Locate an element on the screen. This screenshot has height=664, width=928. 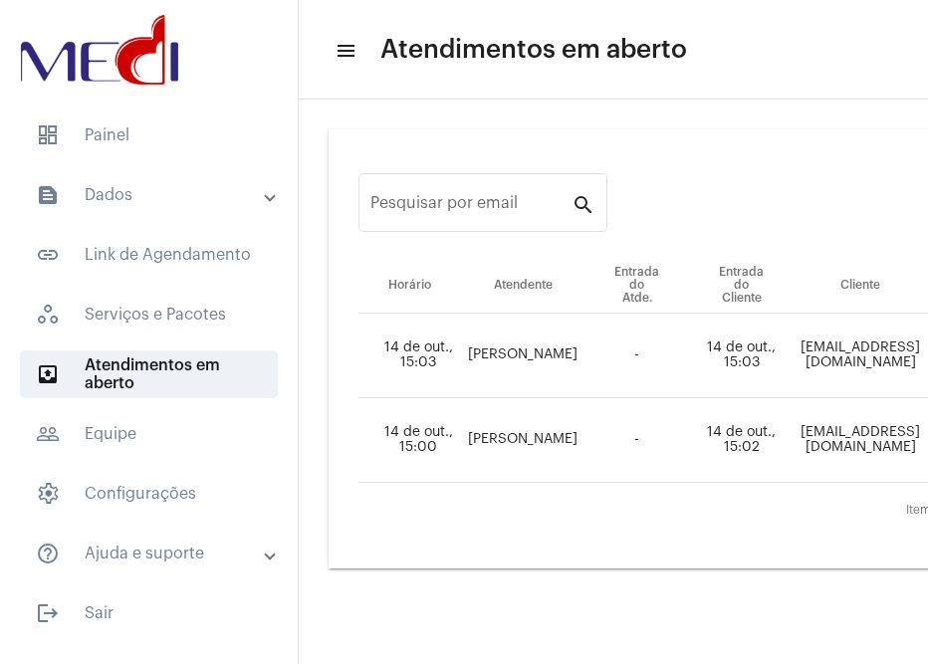
span: Link de Agendamento is located at coordinates (148, 255).